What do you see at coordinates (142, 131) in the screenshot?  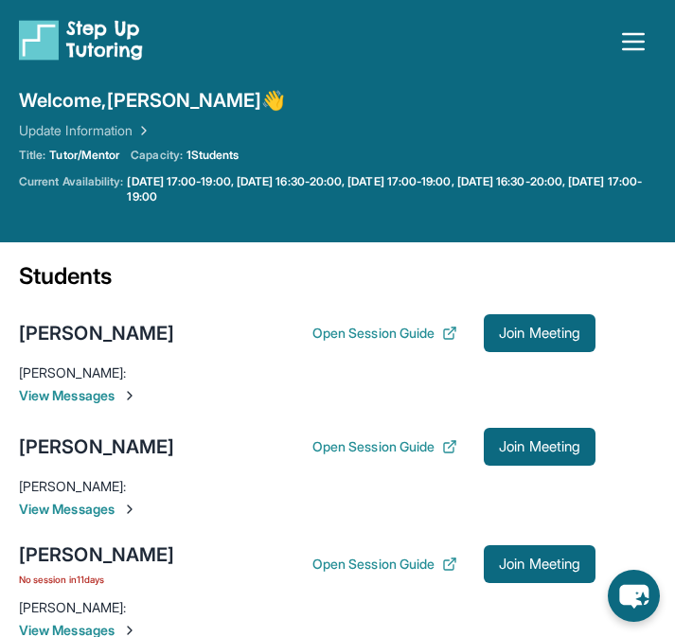 I see `img: Chevron Right` at bounding box center [142, 131].